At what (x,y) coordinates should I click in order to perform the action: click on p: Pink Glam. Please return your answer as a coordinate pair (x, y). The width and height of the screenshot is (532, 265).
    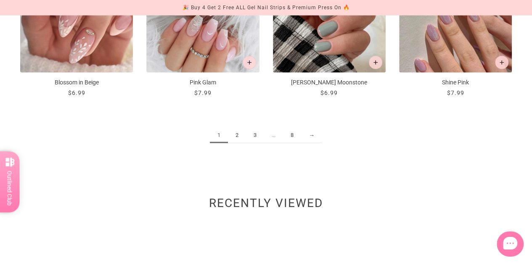
    Looking at the image, I should click on (203, 82).